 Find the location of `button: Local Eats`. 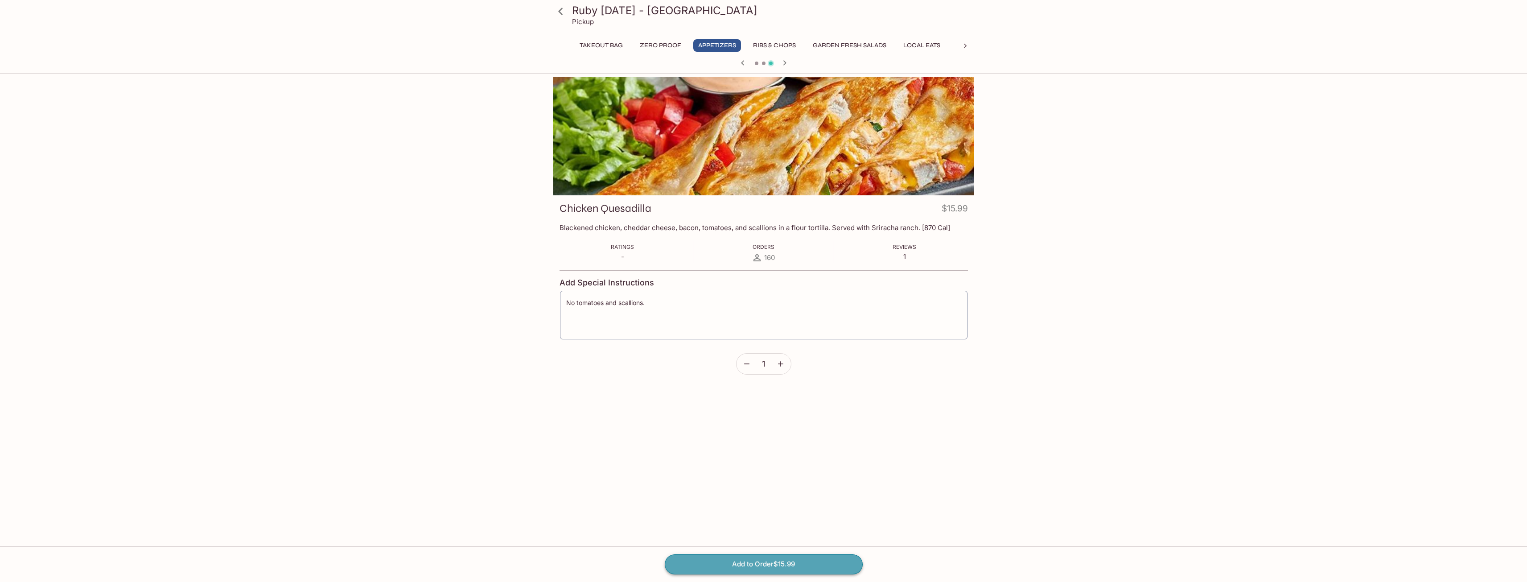

button: Local Eats is located at coordinates (921, 45).